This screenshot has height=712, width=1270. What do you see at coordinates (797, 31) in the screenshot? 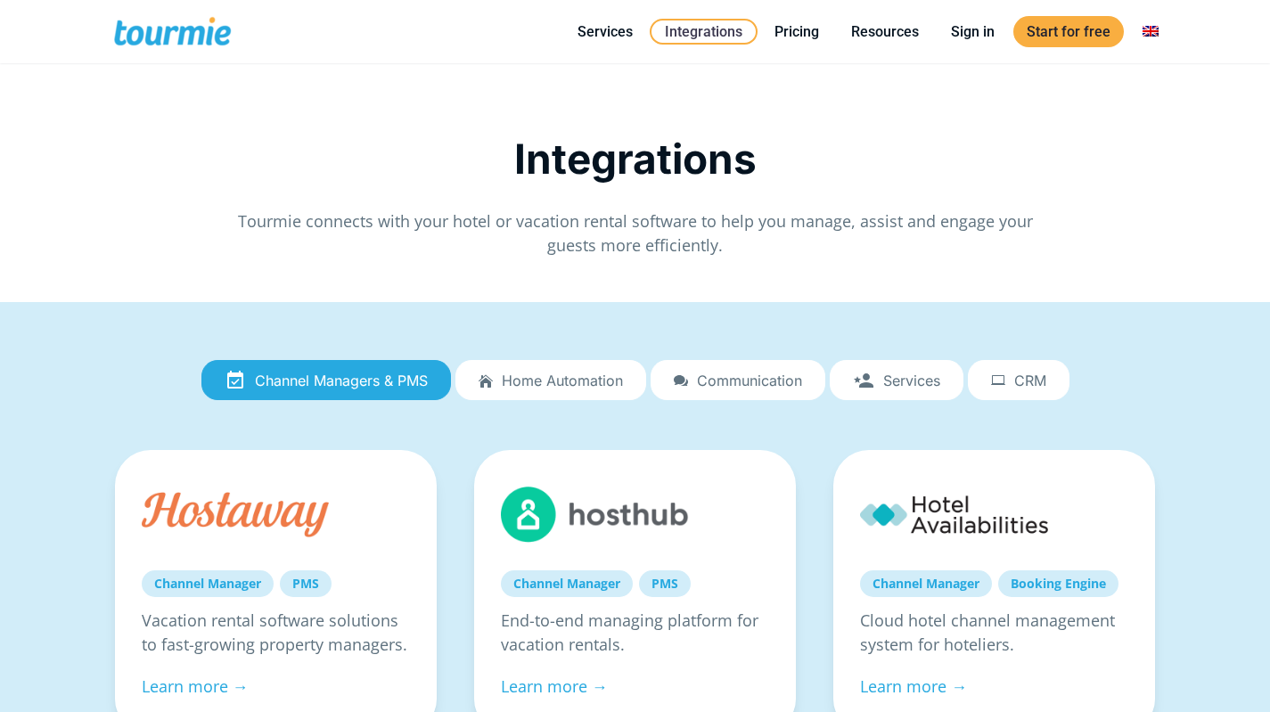
I see `a: Pricing` at bounding box center [797, 31].